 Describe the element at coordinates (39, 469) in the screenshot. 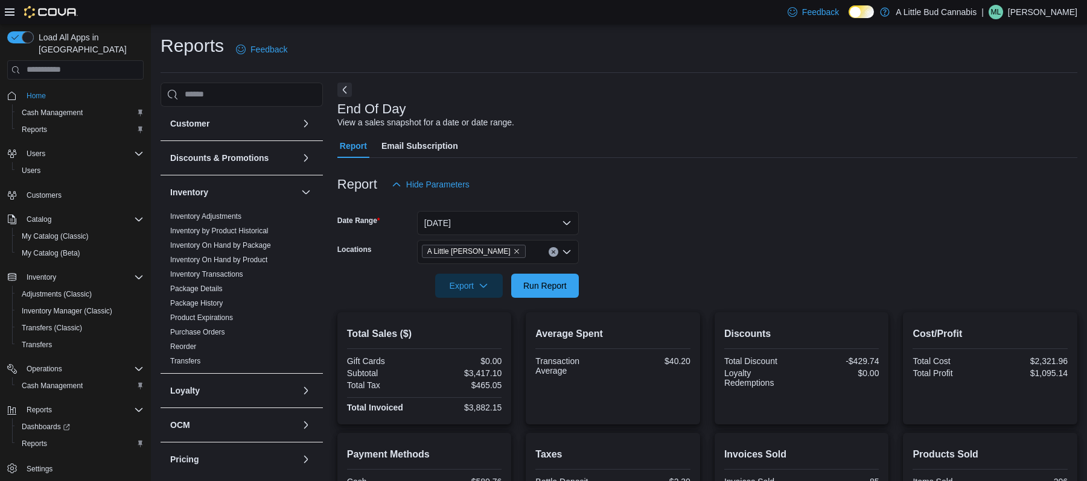

I see `span: Settings` at that location.